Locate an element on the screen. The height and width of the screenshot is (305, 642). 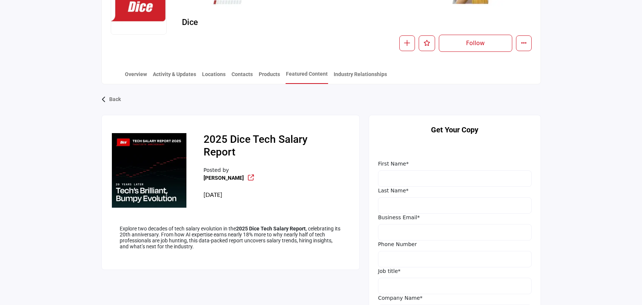
a: Featured Content is located at coordinates (307, 77).